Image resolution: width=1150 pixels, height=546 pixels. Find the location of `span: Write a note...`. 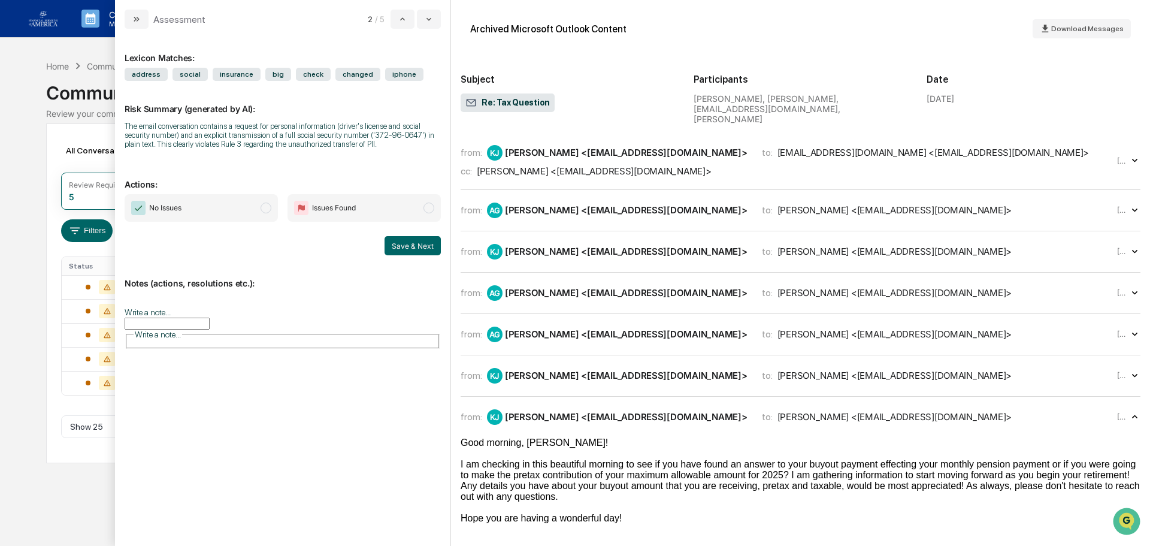

span: Write a note... is located at coordinates (158, 334).